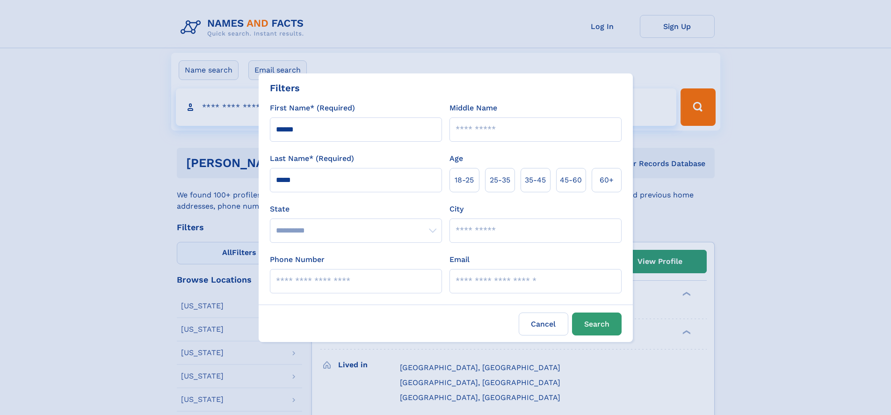  Describe the element at coordinates (500, 180) in the screenshot. I see `span: 25‑35` at that location.